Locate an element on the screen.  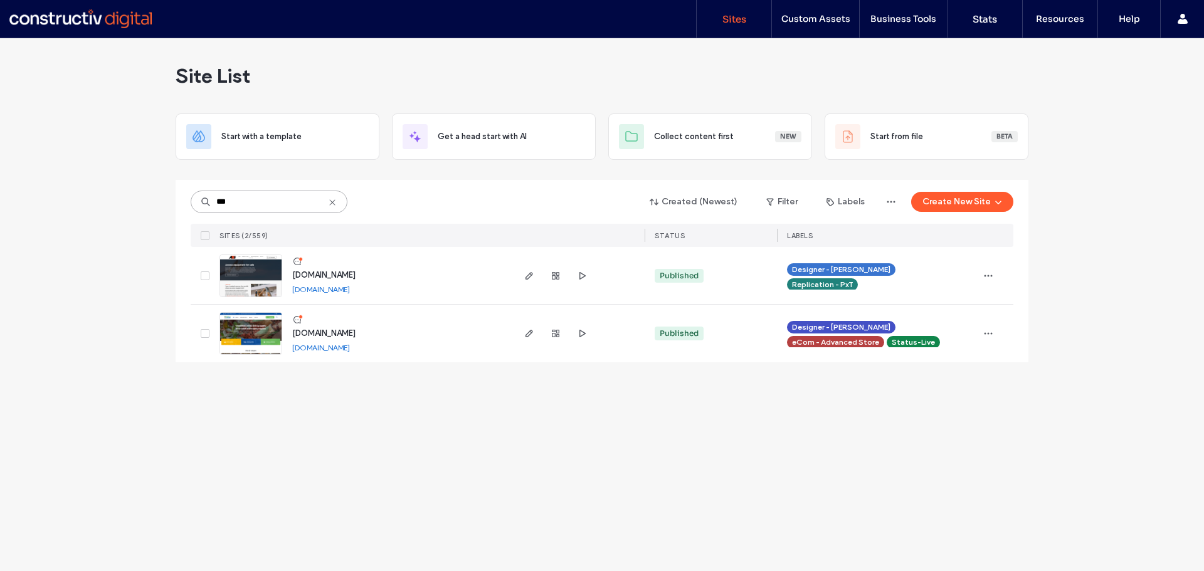
span: Collect content first is located at coordinates (693, 137).